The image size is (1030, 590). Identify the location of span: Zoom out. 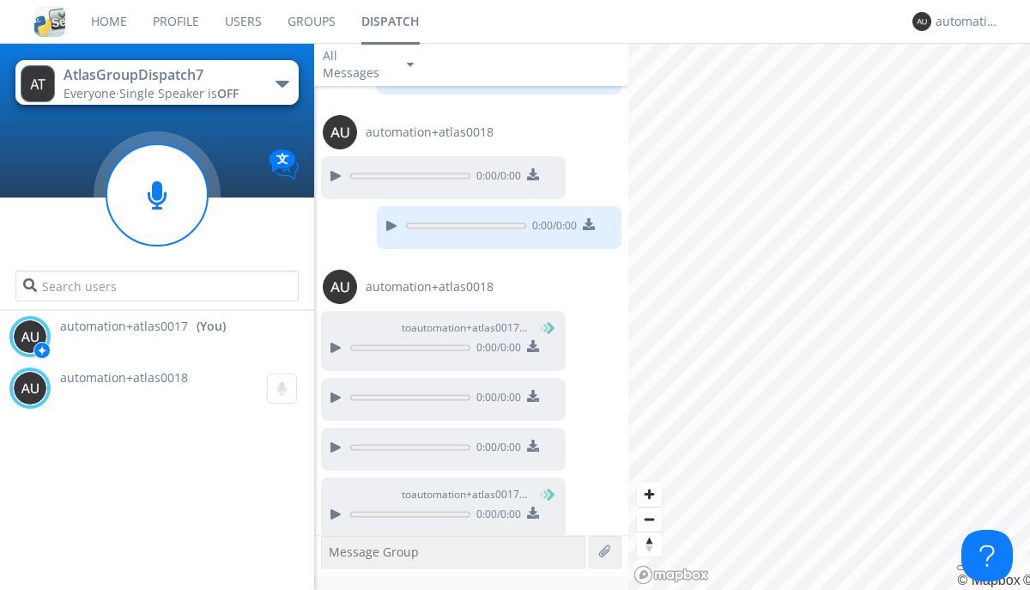
(649, 519).